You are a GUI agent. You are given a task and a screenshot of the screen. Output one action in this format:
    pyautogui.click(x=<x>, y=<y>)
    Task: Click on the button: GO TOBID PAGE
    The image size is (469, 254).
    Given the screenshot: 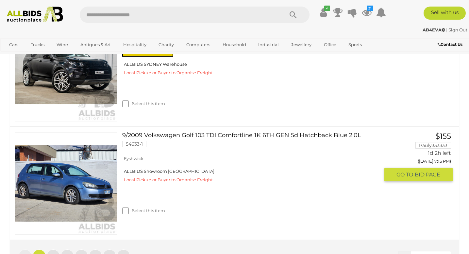 What is the action you would take?
    pyautogui.click(x=418, y=174)
    